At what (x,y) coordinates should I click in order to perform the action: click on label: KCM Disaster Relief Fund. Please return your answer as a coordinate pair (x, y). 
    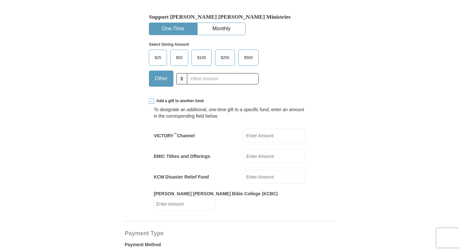
    Looking at the image, I should click on (181, 177).